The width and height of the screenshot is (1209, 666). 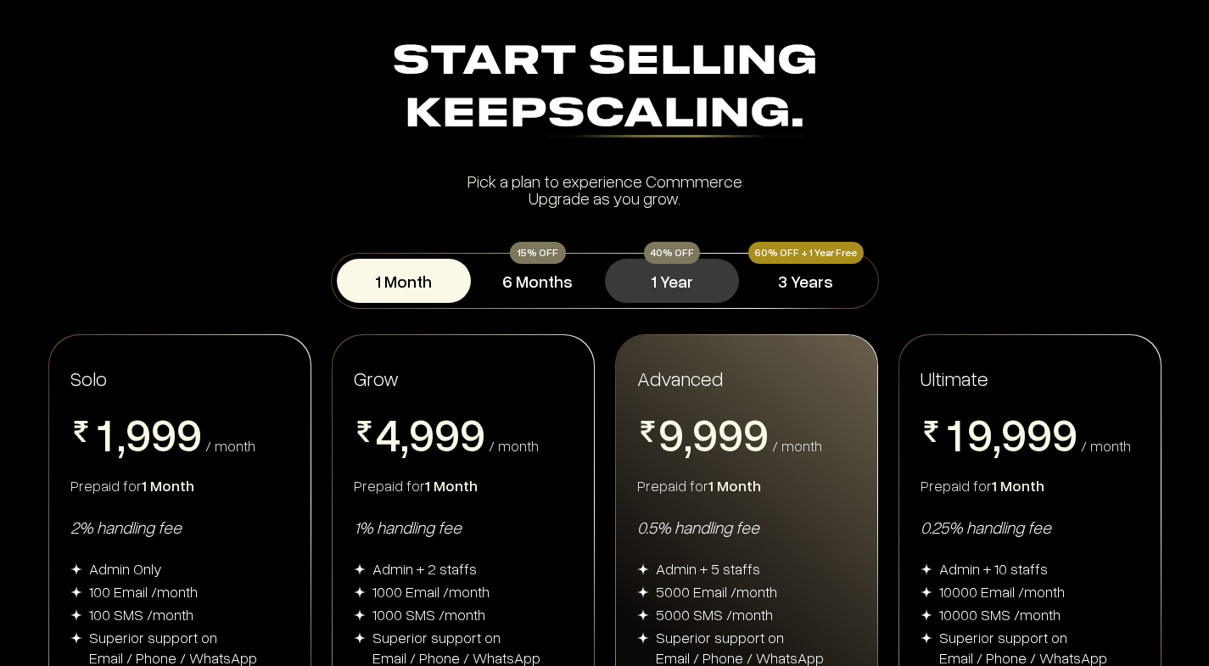 What do you see at coordinates (431, 592) in the screenshot?
I see `div: 1000 Email /month` at bounding box center [431, 592].